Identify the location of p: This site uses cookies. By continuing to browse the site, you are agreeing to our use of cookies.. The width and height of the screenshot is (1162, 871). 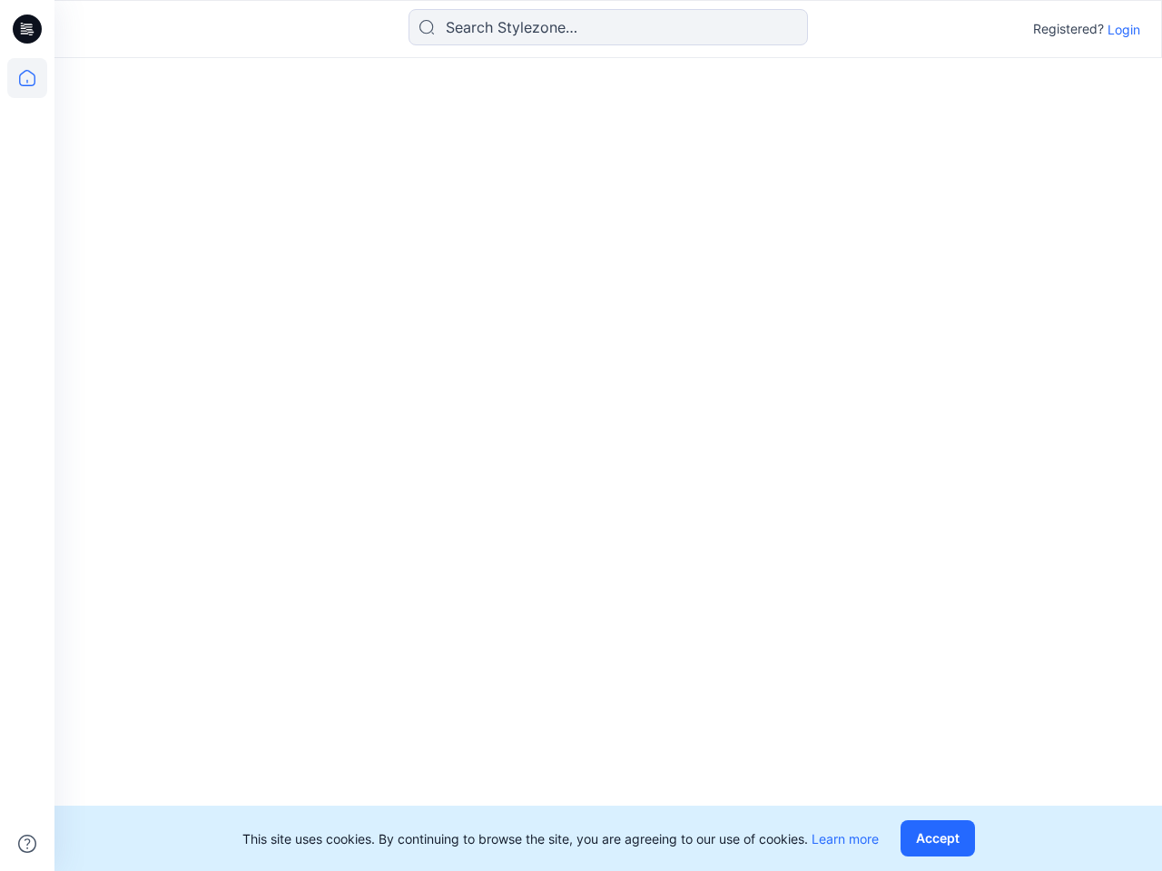
(560, 839).